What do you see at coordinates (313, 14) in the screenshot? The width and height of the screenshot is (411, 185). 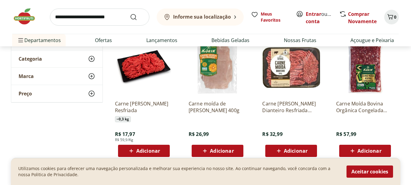 I see `a: Entrar` at bounding box center [313, 14].